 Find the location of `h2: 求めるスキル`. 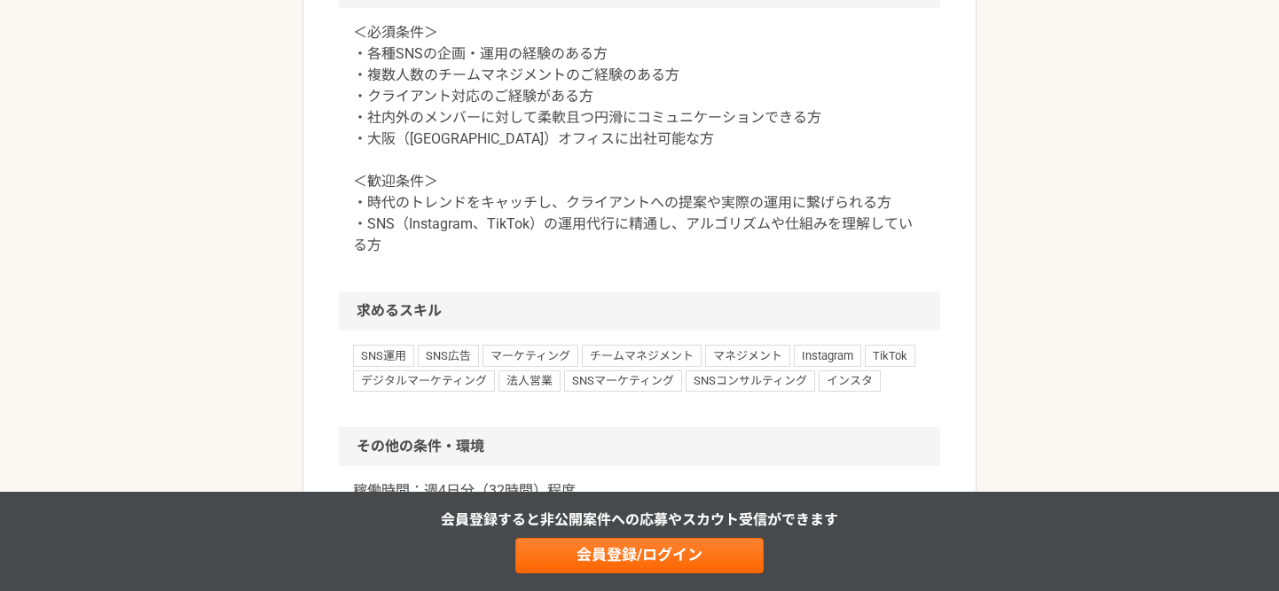

h2: 求めるスキル is located at coordinates (639, 311).